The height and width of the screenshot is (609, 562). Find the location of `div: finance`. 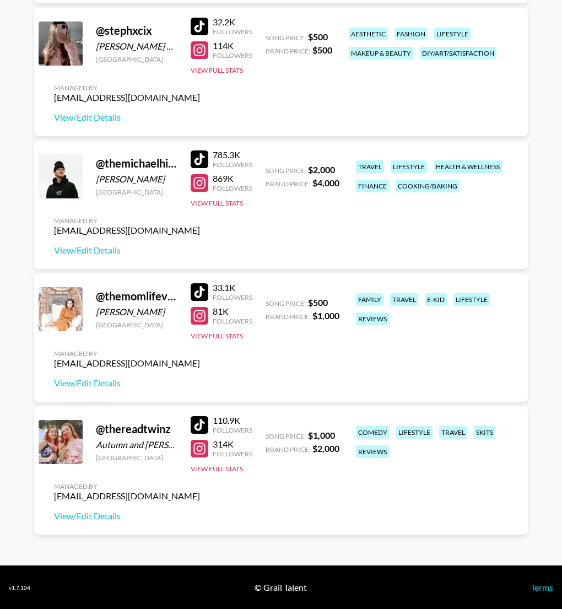

div: finance is located at coordinates (373, 186).